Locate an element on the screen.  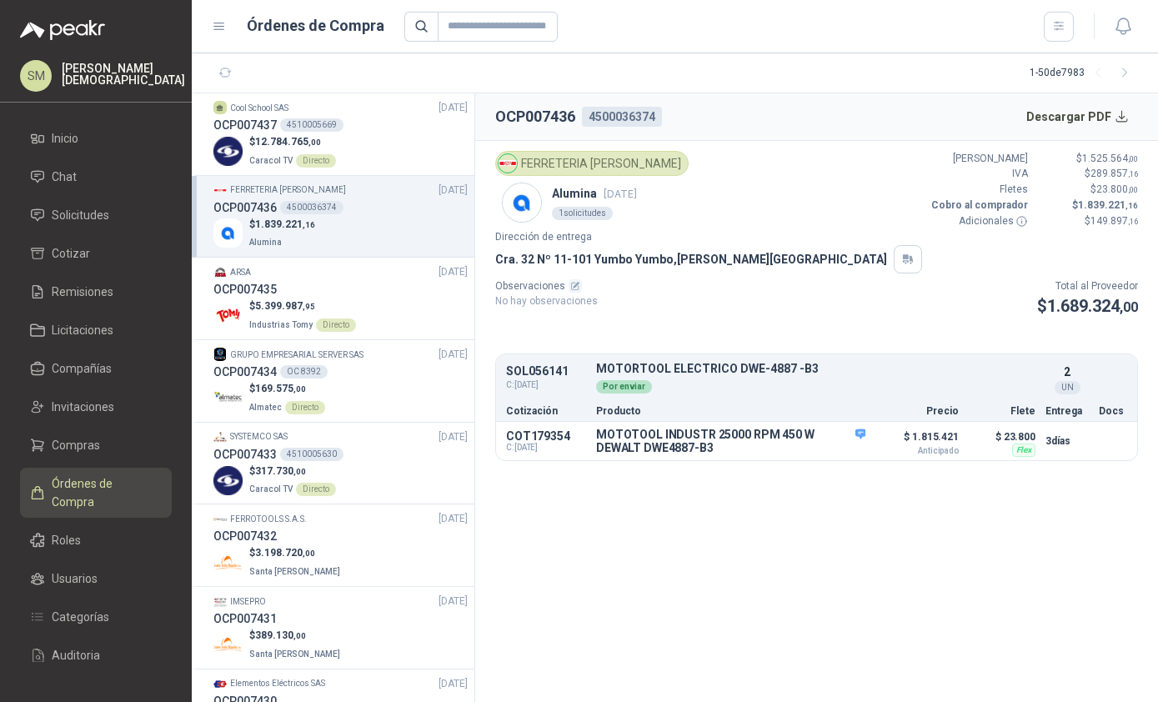
span: 3.198.720 is located at coordinates (285, 553).